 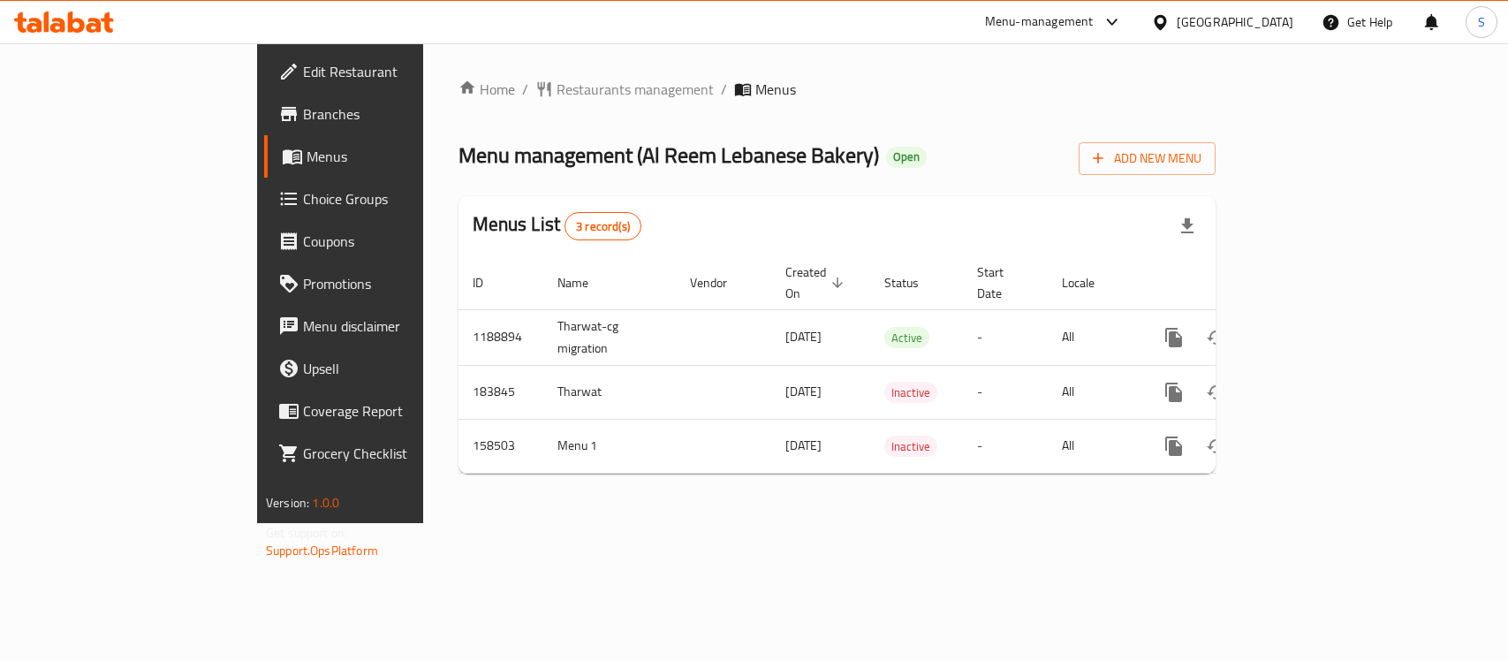 I want to click on a: Menu disclaimer, so click(x=386, y=326).